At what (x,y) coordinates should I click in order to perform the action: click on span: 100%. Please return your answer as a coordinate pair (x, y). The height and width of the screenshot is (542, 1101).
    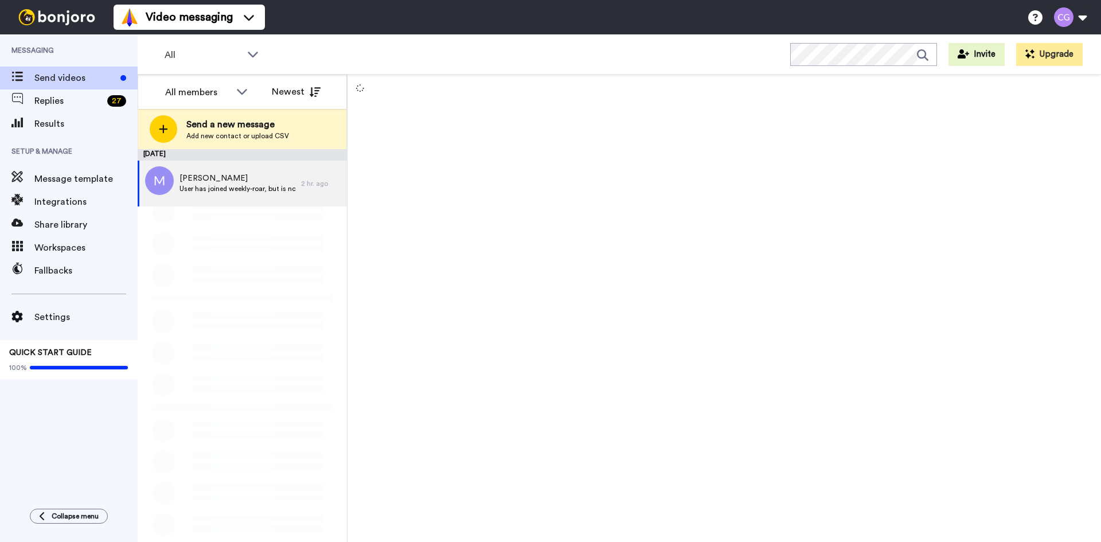
    Looking at the image, I should click on (18, 367).